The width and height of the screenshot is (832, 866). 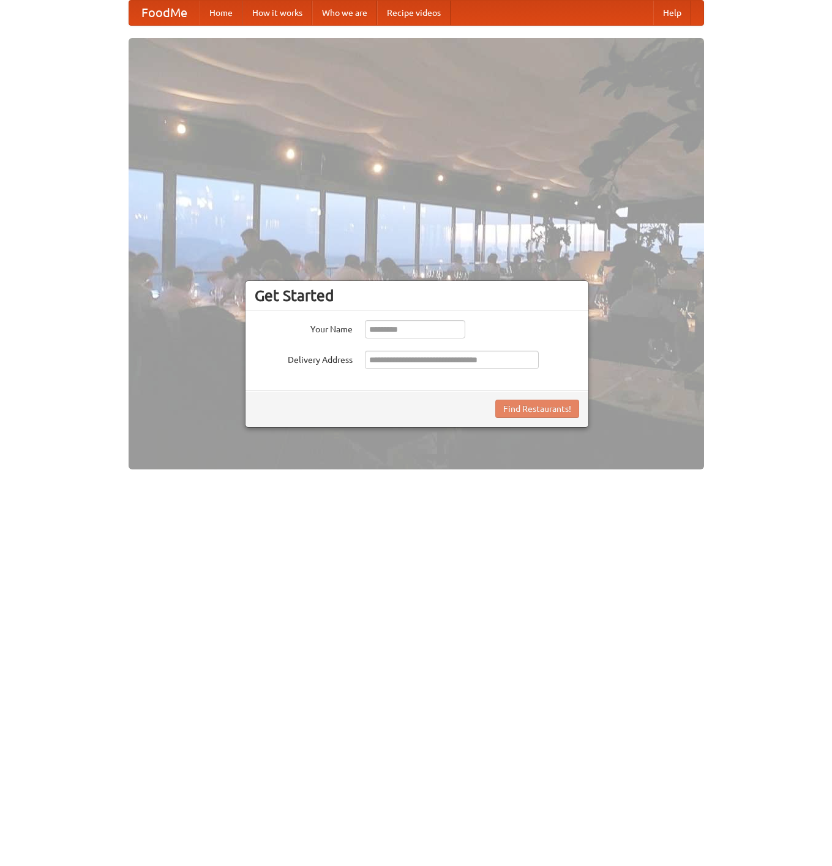 What do you see at coordinates (417, 296) in the screenshot?
I see `h3: Get Started` at bounding box center [417, 296].